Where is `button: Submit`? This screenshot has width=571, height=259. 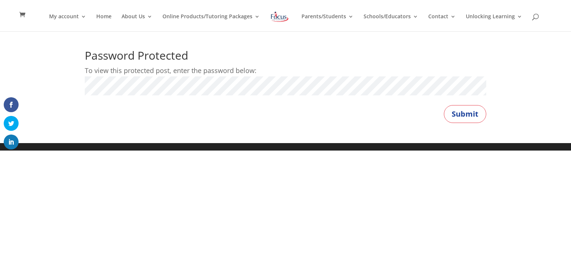
button: Submit is located at coordinates (465, 114).